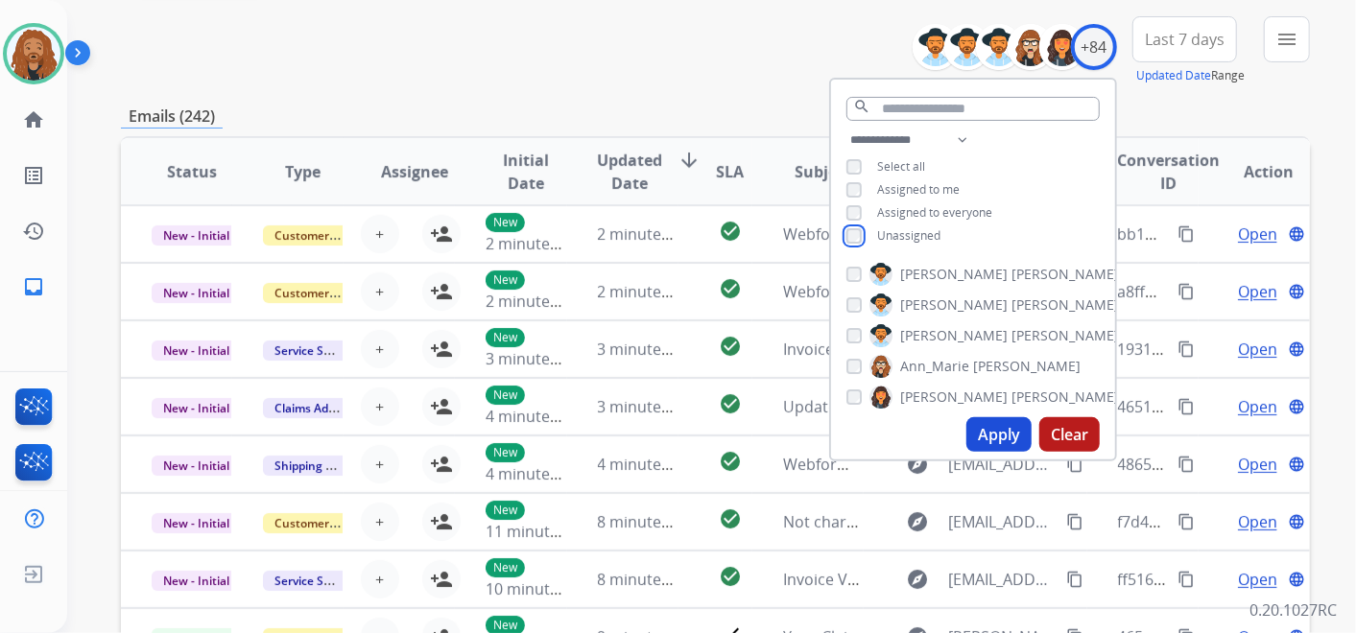 The width and height of the screenshot is (1356, 633). I want to click on p: 0.20.1027RC, so click(1293, 610).